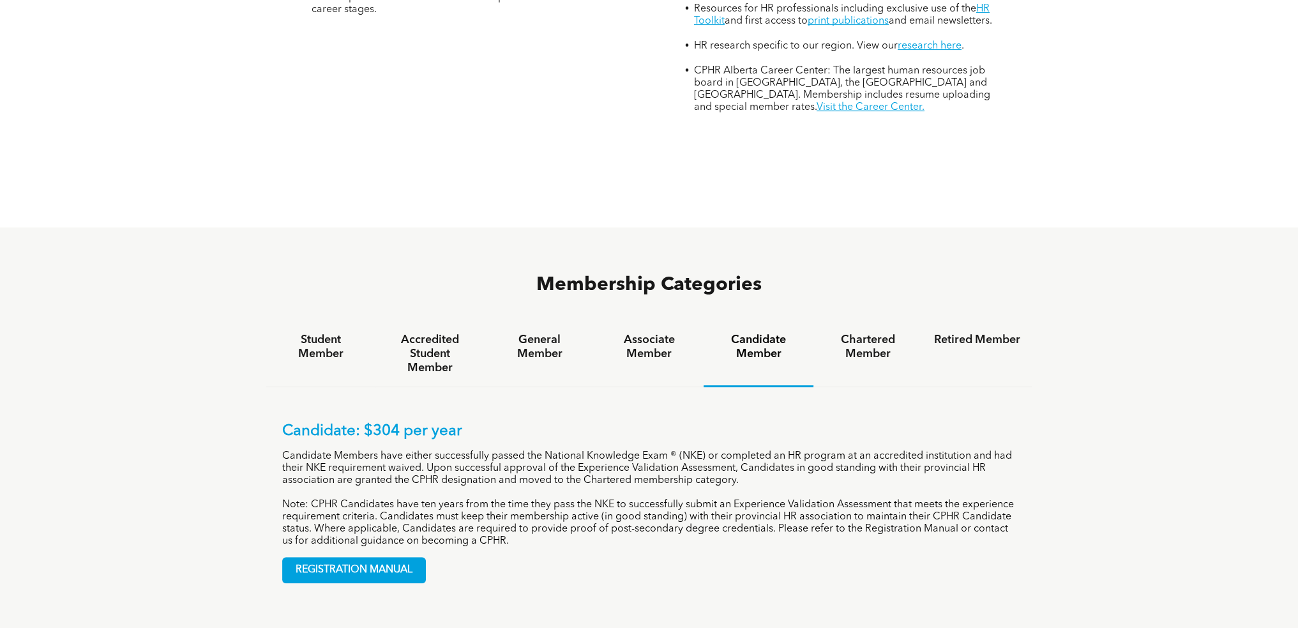 The width and height of the screenshot is (1298, 628). Describe the element at coordinates (354, 570) in the screenshot. I see `a: REGISTRATION MANUAL` at that location.